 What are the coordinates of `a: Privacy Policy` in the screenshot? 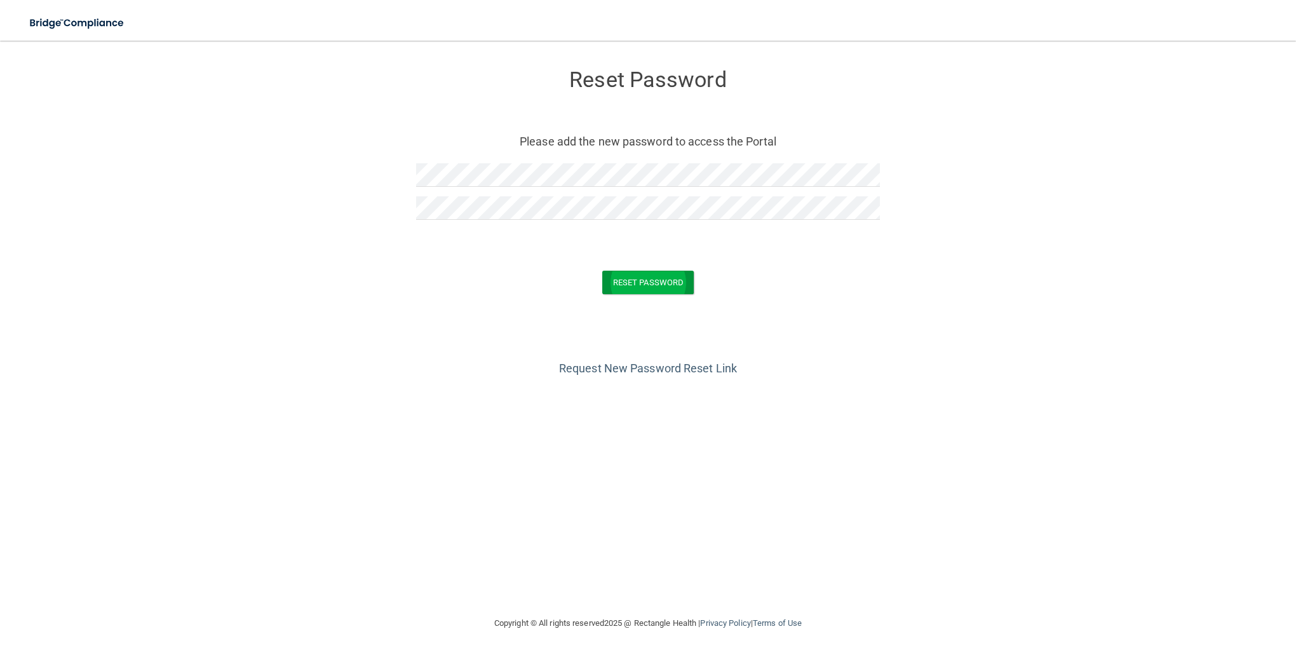 It's located at (725, 623).